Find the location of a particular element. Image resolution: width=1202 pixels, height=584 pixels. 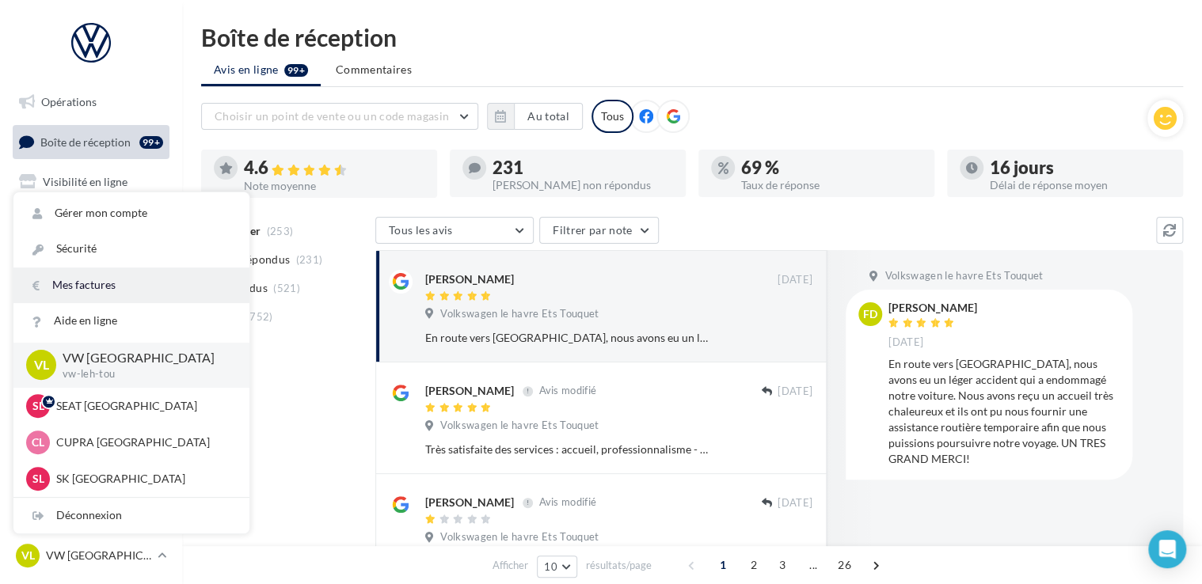

div: 16 jours is located at coordinates (1080, 168).